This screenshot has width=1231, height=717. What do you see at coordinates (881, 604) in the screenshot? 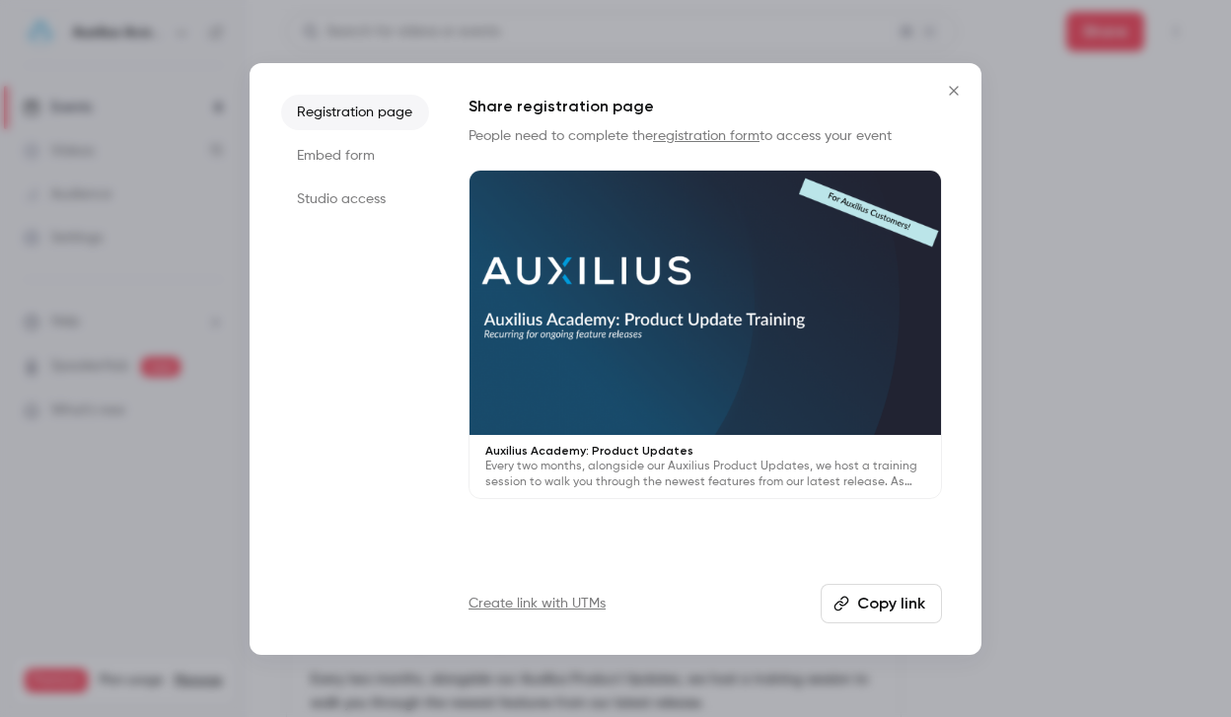
I see `button: Copy link` at bounding box center [881, 604].